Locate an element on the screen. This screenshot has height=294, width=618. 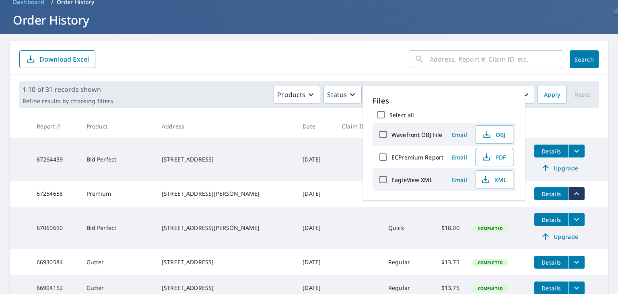
span: OBJ is located at coordinates (494, 134).